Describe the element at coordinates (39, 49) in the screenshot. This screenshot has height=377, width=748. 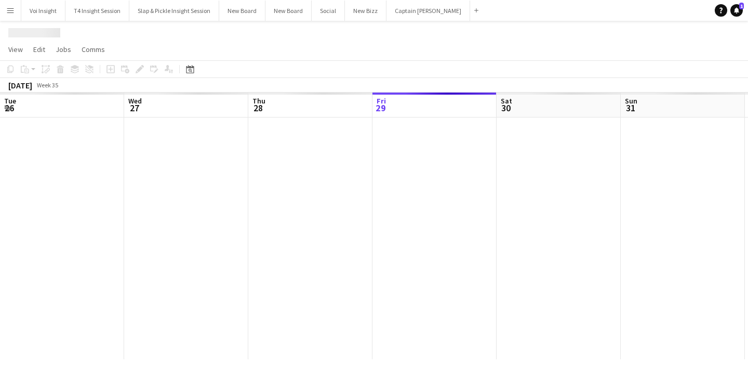
I see `span: Edit` at that location.